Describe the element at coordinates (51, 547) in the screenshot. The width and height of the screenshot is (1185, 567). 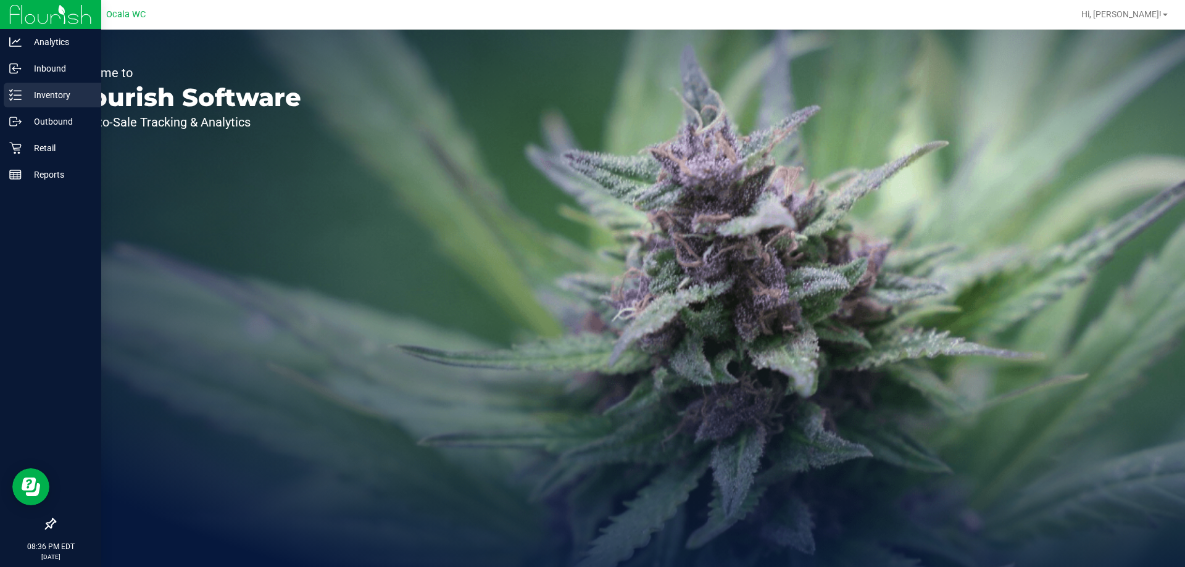
I see `p: 08:36 PM EDT` at that location.